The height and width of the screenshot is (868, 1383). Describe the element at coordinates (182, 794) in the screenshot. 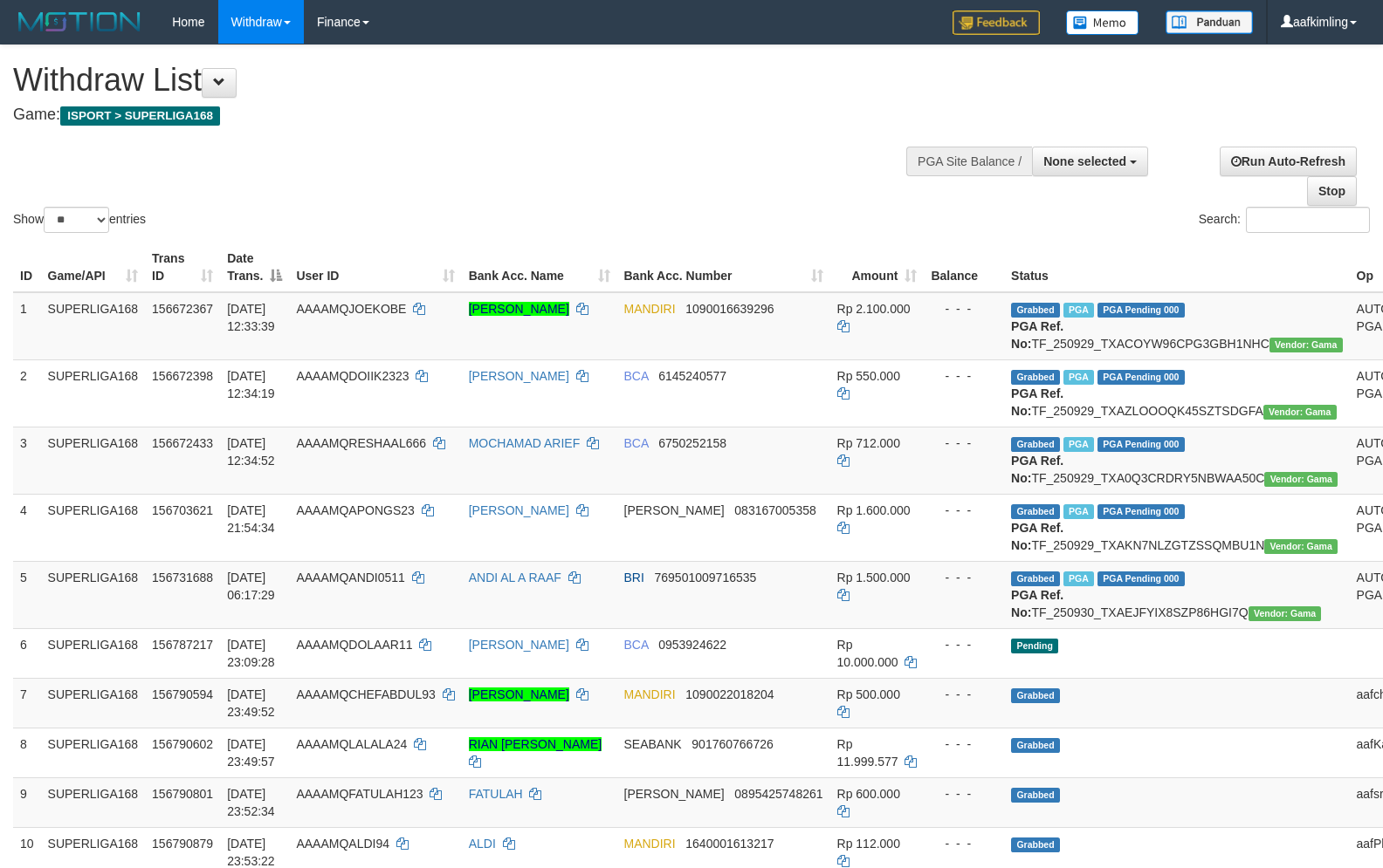

I see `span: 156790801` at that location.